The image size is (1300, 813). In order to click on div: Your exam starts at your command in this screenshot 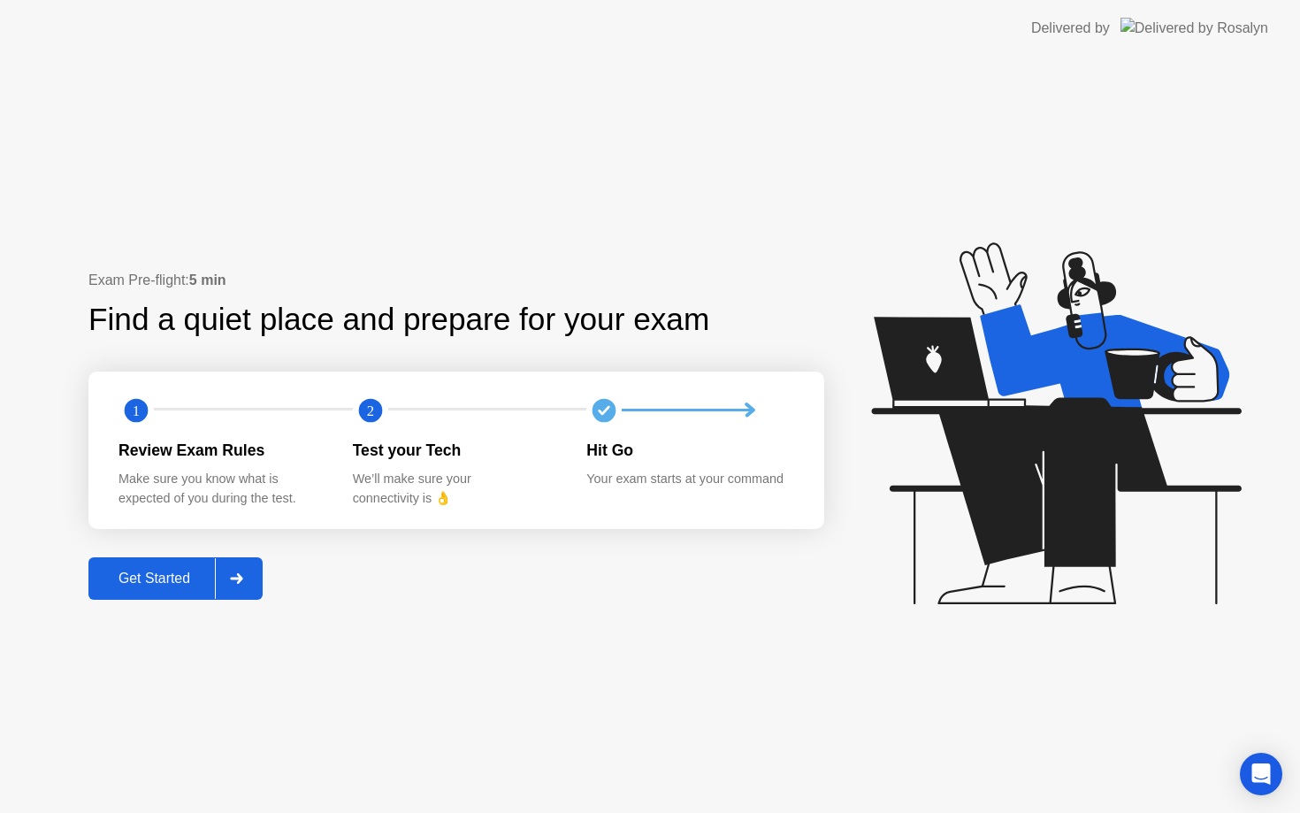, I will do `click(689, 479)`.